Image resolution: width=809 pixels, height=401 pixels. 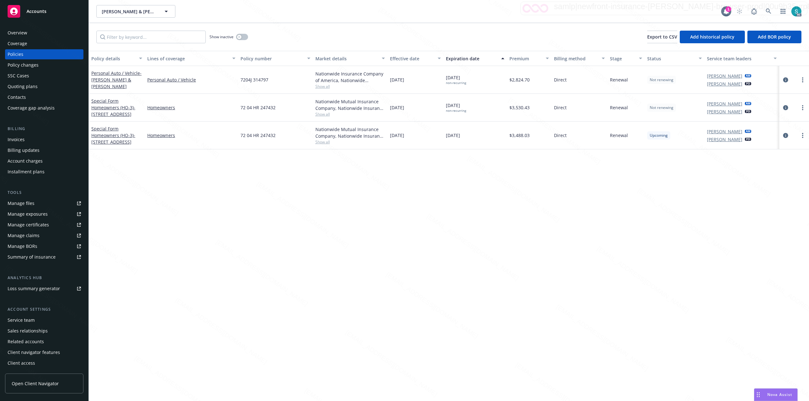 I want to click on a: Billing updates, so click(x=44, y=150).